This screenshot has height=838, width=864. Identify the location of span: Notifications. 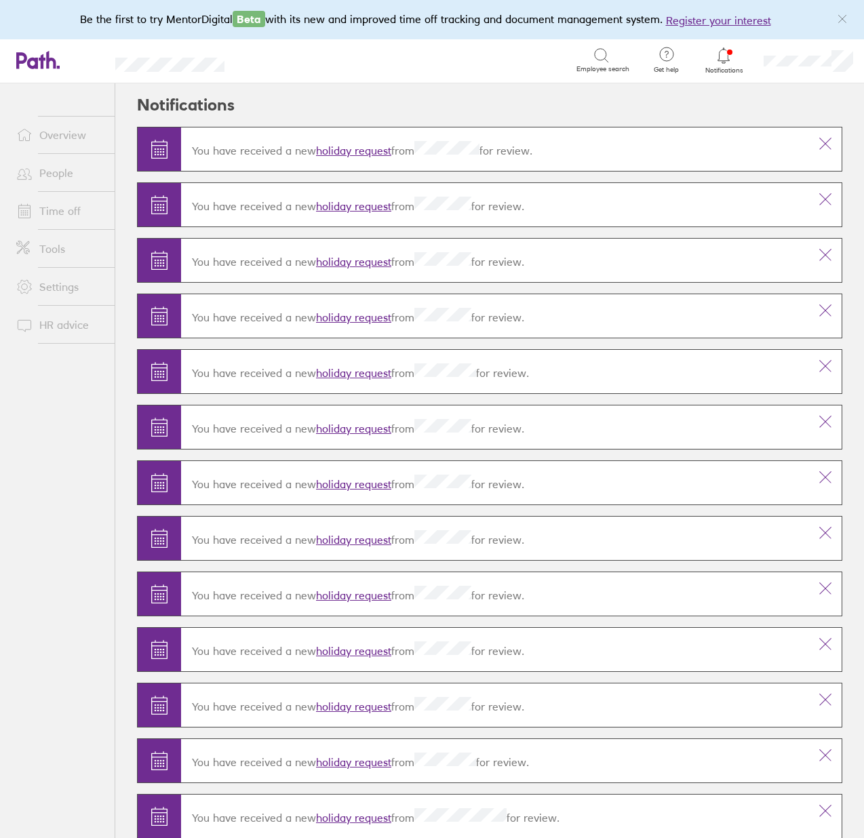
(723, 71).